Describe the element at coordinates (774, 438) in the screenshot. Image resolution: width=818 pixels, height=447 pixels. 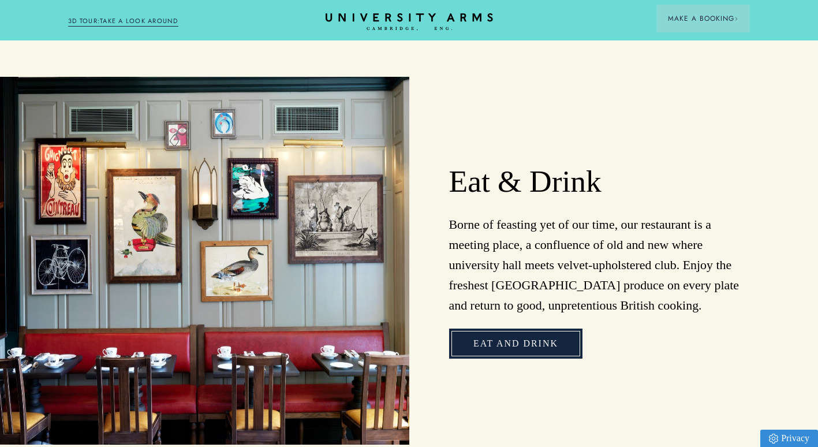
I see `img: Privacy` at that location.